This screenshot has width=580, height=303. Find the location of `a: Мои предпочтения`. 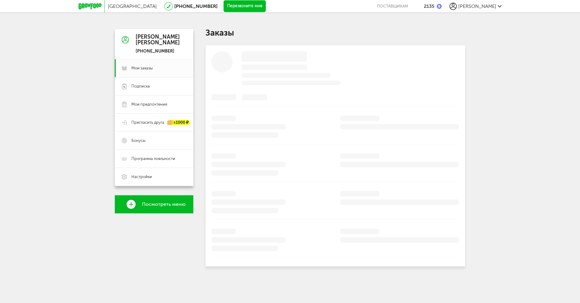

a: Мои предпочтения is located at coordinates (154, 104).